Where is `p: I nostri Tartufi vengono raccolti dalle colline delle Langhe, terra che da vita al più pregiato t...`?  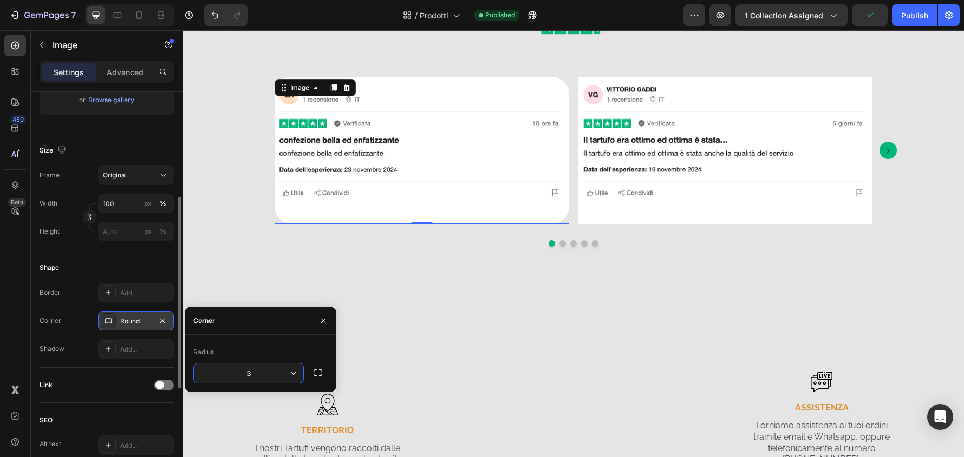
p: I nostri Tartufi vengono raccolti dalle colline delle Langhe, terra che da vita al più pregiato t... is located at coordinates (145, 430).